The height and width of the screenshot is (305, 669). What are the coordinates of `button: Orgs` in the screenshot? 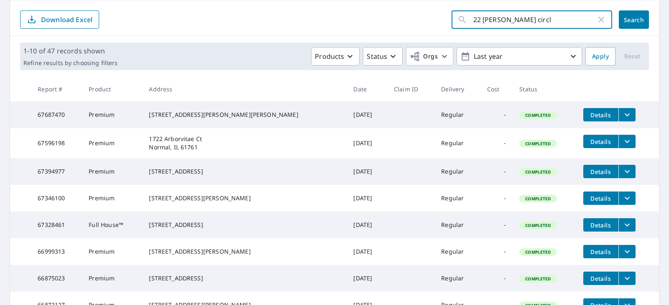 It's located at (429, 56).